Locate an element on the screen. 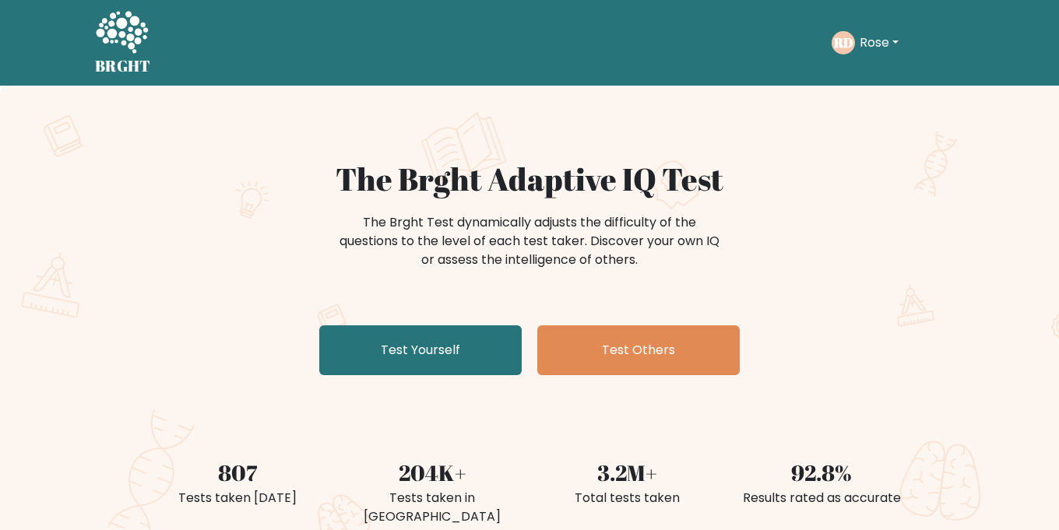 This screenshot has width=1059, height=530. h5: BRGHT is located at coordinates (123, 66).